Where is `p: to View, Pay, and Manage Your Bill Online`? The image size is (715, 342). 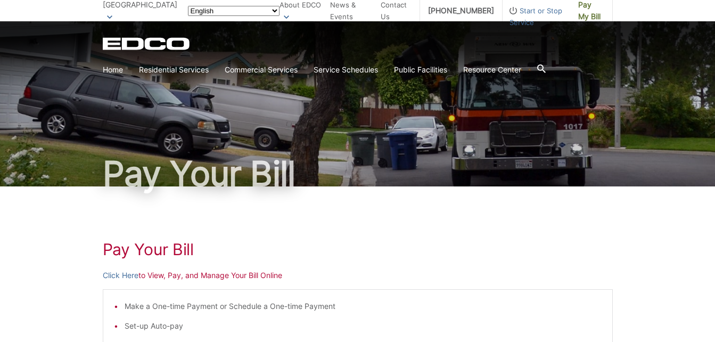 p: to View, Pay, and Manage Your Bill Online is located at coordinates (358, 275).